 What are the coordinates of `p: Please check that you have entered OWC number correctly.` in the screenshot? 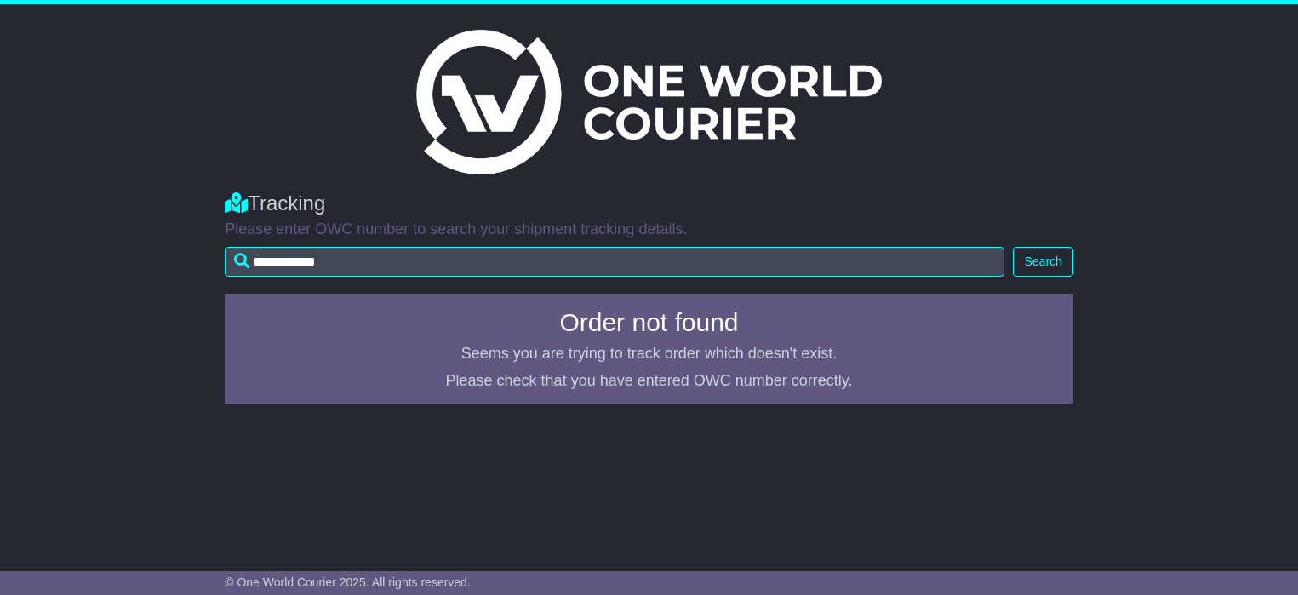 It's located at (649, 381).